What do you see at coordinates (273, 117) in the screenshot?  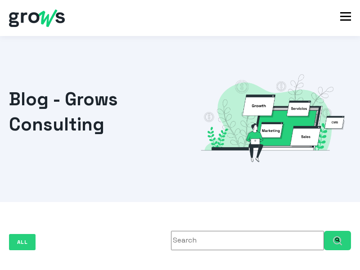 I see `img: Grows consulting` at bounding box center [273, 117].